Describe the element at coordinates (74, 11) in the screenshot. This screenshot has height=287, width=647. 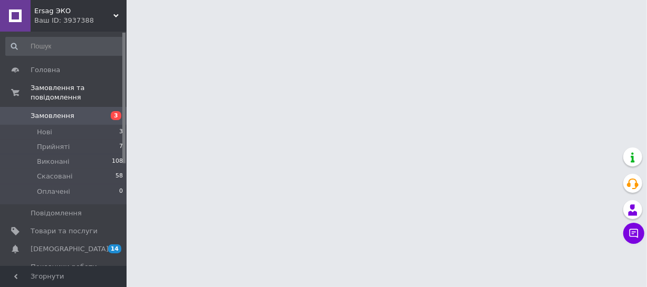
I see `span: Ersag ЭКО` at that location.